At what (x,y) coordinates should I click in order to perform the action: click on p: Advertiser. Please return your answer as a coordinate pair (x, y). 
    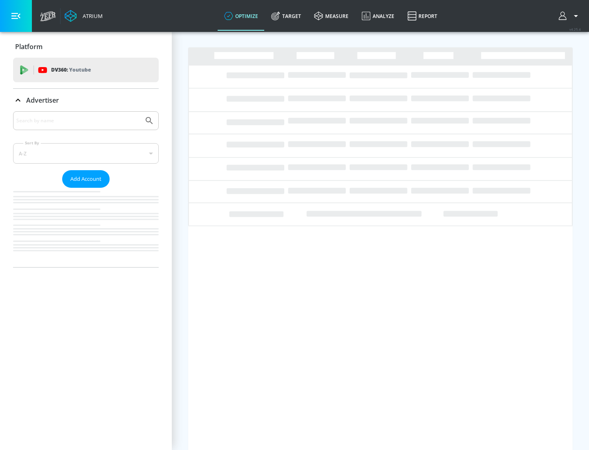
    Looking at the image, I should click on (43, 100).